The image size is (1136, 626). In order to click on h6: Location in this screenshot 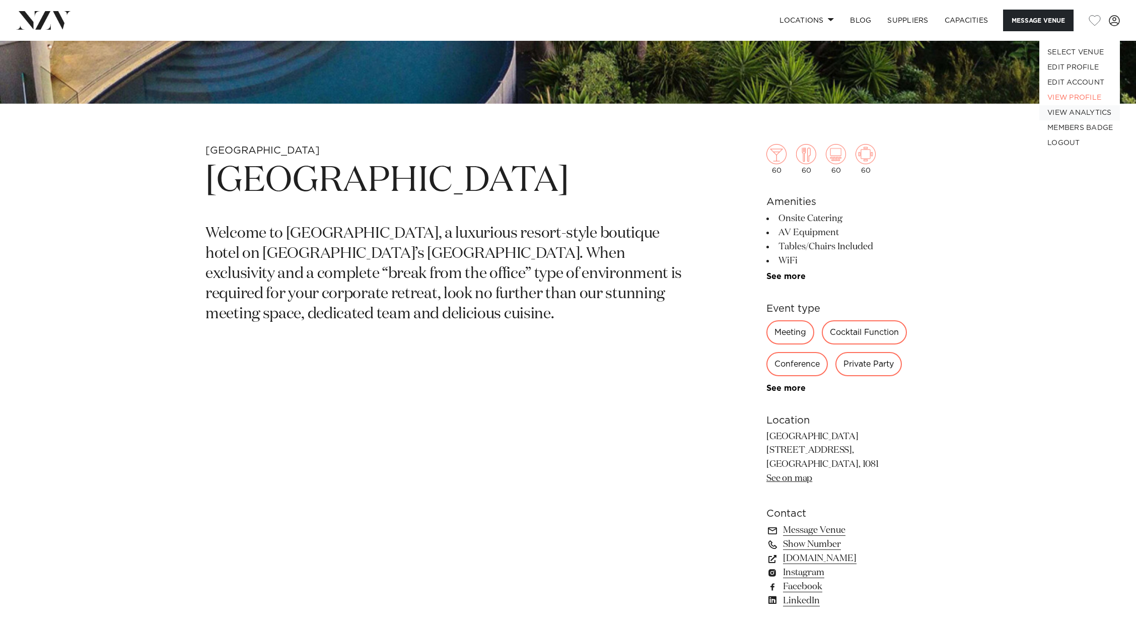, I will do `click(848, 420)`.